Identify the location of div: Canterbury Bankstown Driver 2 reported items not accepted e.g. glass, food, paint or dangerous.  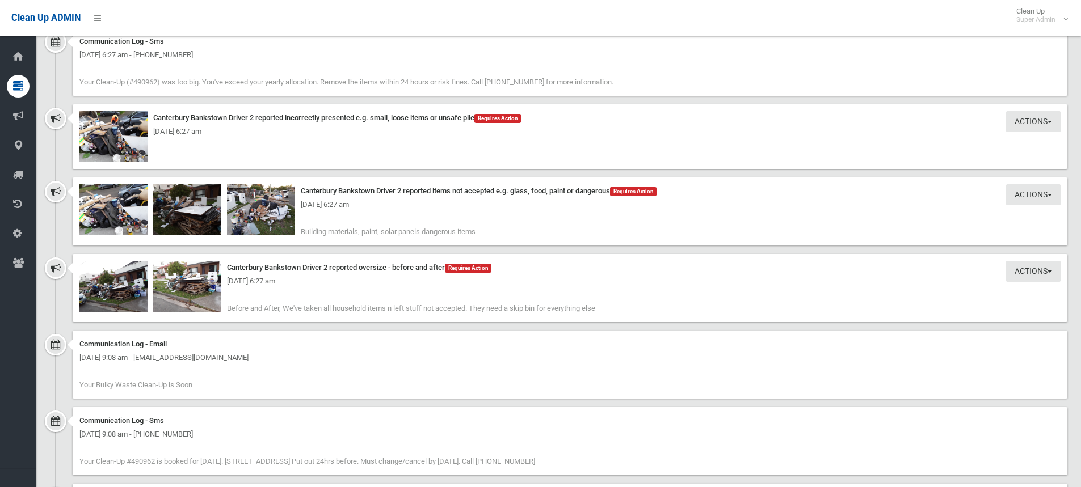
(569, 191).